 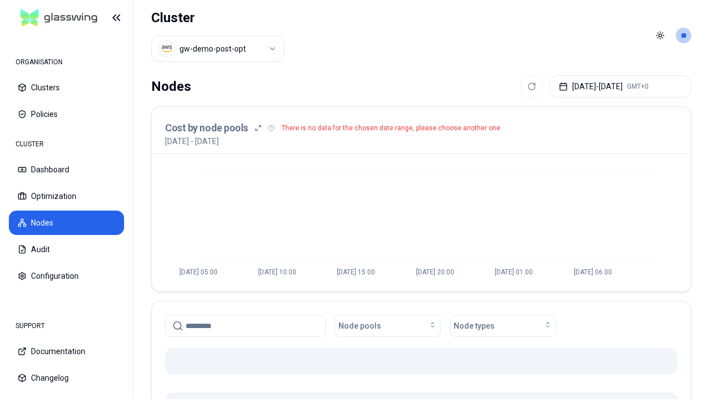 I want to click on div: SUPPORT, so click(x=66, y=326).